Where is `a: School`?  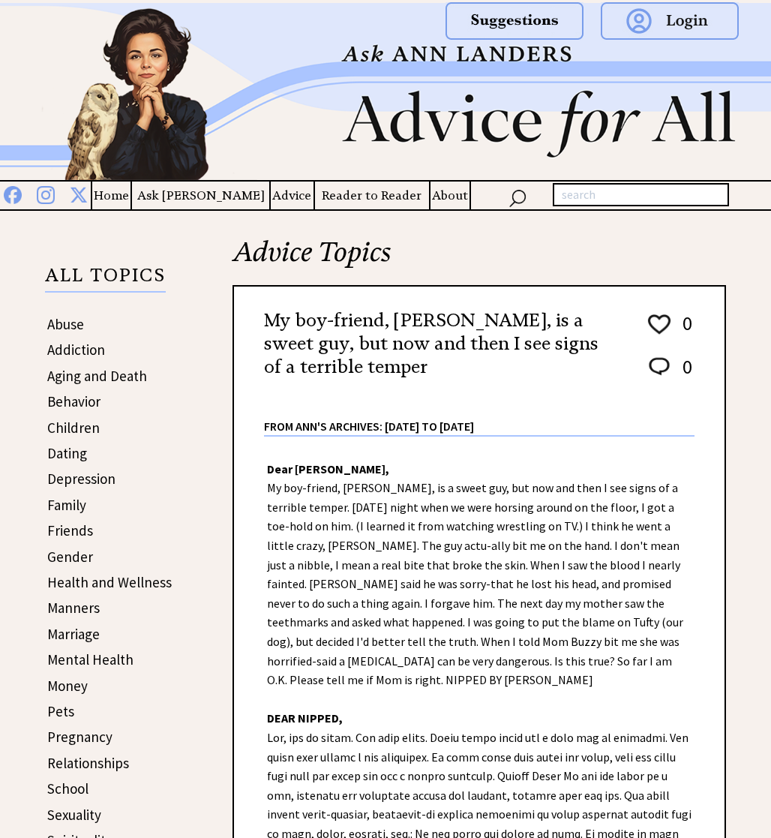 a: School is located at coordinates (67, 788).